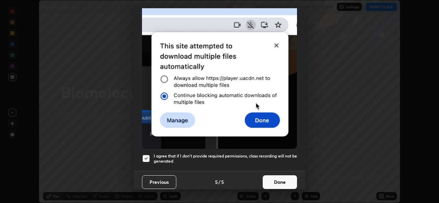 The image size is (439, 203). Describe the element at coordinates (280, 182) in the screenshot. I see `button: Done` at that location.